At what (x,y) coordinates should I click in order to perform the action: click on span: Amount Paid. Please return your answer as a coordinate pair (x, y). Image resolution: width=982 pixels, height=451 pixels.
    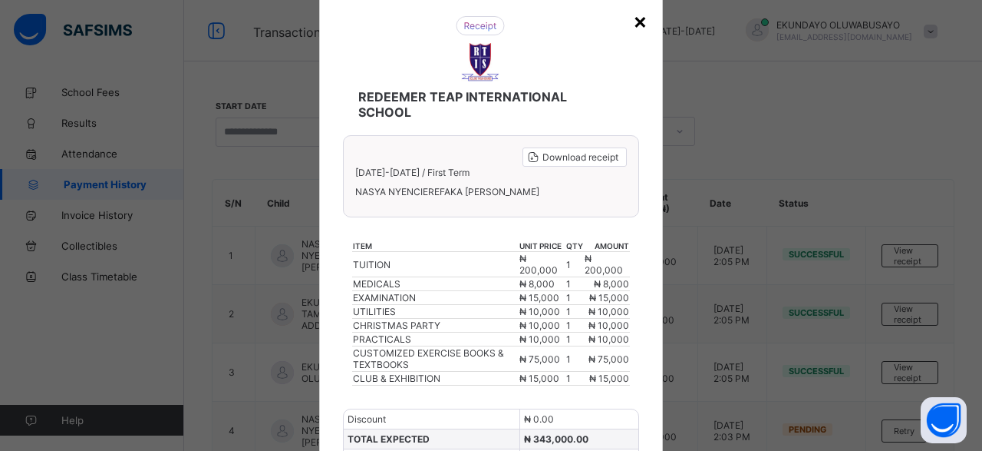
    Looking at the image, I should click on (56, 436).